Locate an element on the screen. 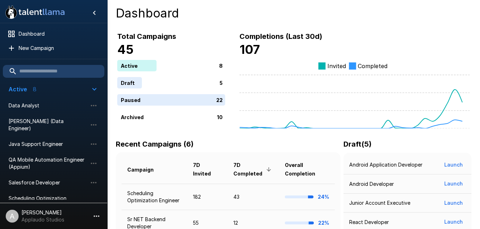  b: 24% is located at coordinates (323, 197).